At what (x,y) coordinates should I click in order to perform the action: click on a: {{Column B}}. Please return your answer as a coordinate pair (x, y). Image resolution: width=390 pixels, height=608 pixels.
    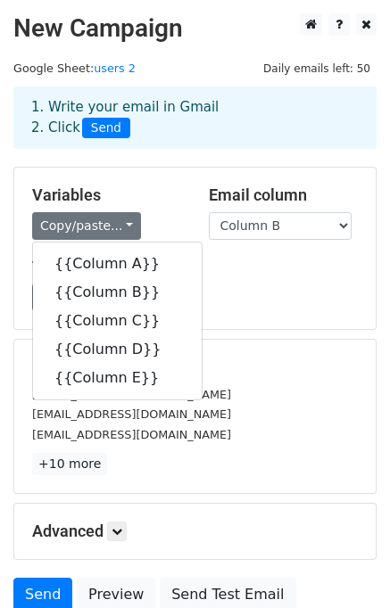
    Looking at the image, I should click on (117, 293).